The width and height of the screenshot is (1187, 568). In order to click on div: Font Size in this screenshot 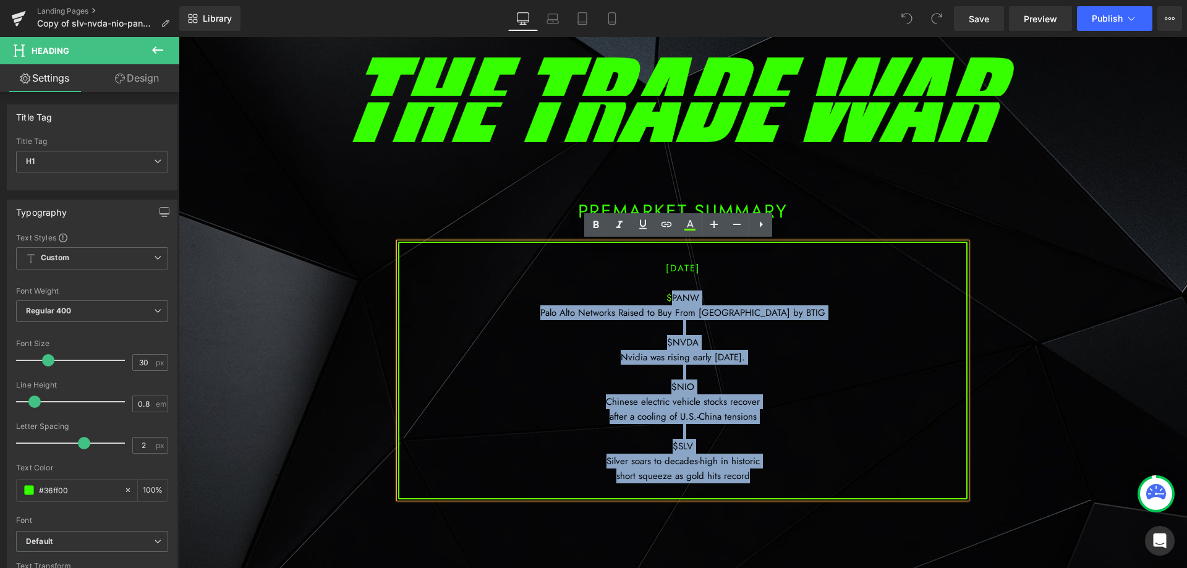, I will do `click(92, 344)`.